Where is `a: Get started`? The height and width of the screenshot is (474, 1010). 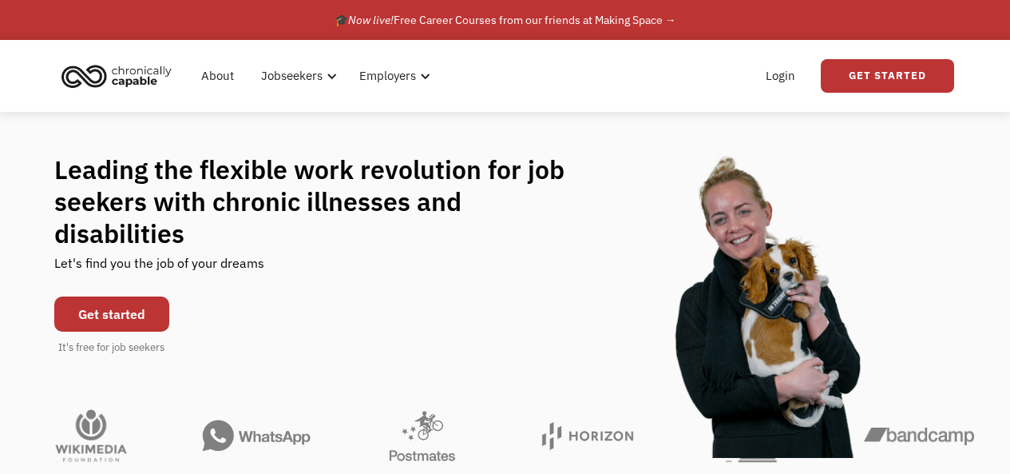 a: Get started is located at coordinates (112, 314).